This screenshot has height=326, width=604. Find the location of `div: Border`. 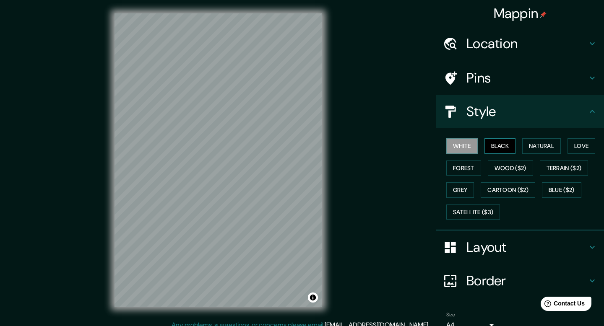

div: Border is located at coordinates (520, 281).